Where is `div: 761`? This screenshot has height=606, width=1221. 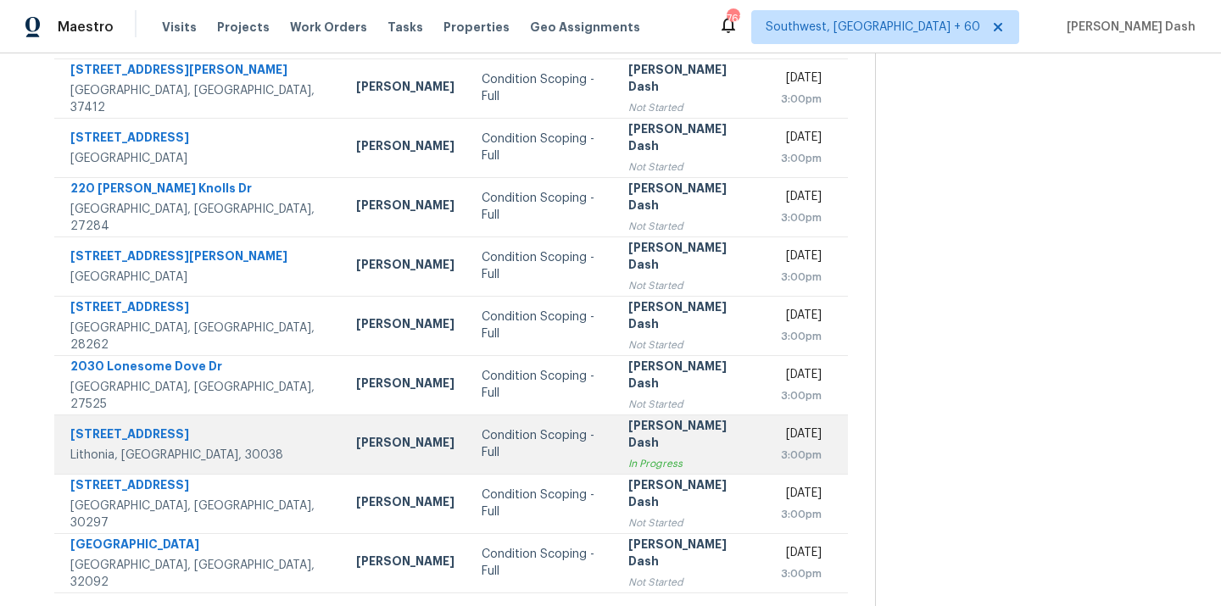
div: 761 is located at coordinates (733, 19).